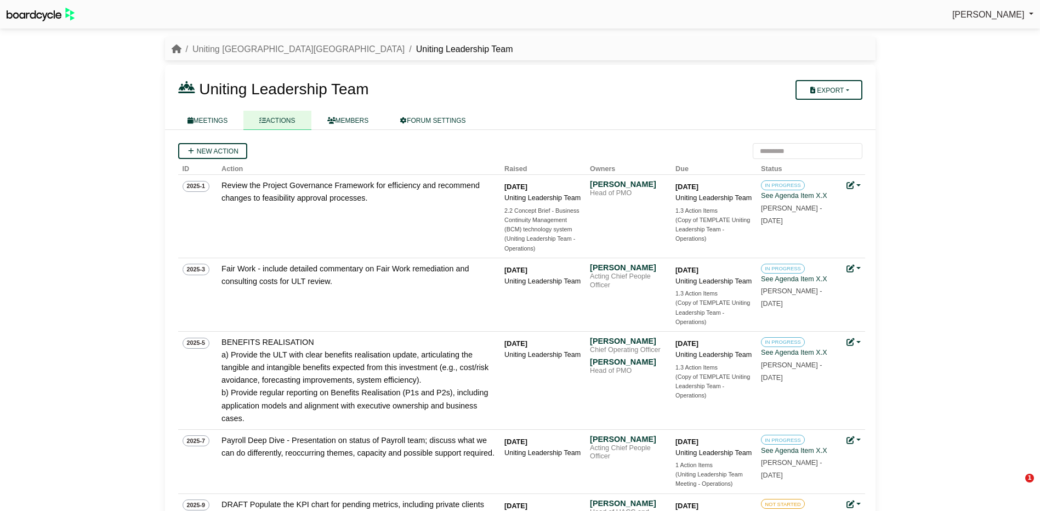  Describe the element at coordinates (714, 475) in the screenshot. I see `a: 1 Action Items (Uniting Leadership Team Meeting - Operations)` at that location.